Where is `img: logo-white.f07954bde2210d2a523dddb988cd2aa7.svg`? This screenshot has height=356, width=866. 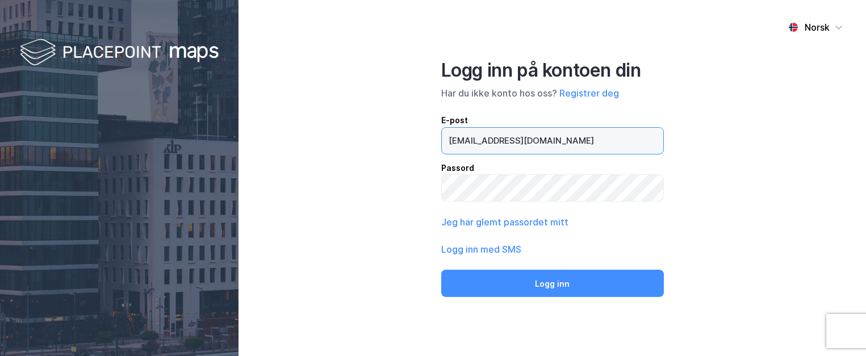
img: logo-white.f07954bde2210d2a523dddb988cd2aa7.svg is located at coordinates (119, 53).